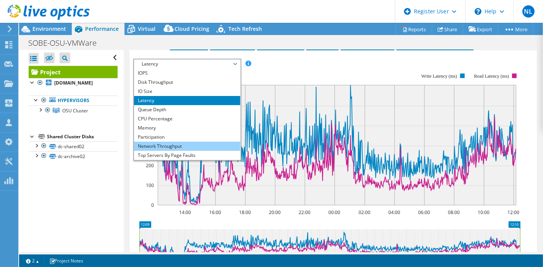  What do you see at coordinates (192, 29) in the screenshot?
I see `span: Cloud Pricing` at bounding box center [192, 29].